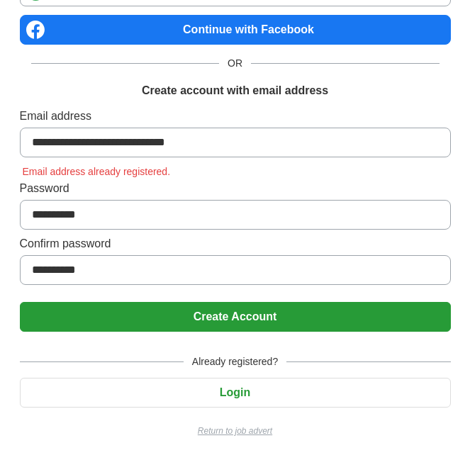  I want to click on a: Return to job advert, so click(236, 431).